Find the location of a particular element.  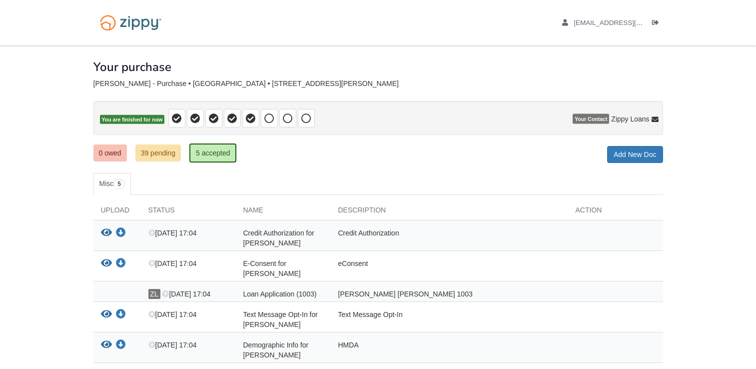

a: edit profile is located at coordinates (625, 24).